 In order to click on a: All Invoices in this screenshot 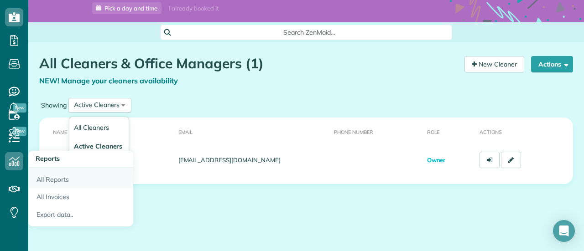, I will do `click(81, 197)`.